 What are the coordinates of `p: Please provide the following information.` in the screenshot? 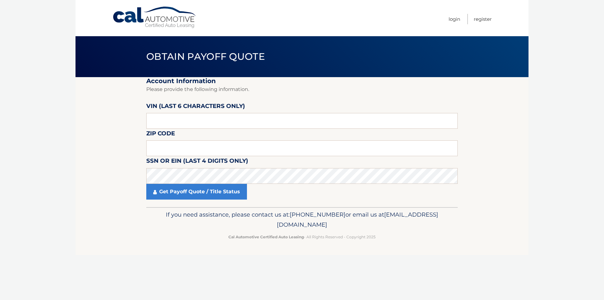 It's located at (302, 89).